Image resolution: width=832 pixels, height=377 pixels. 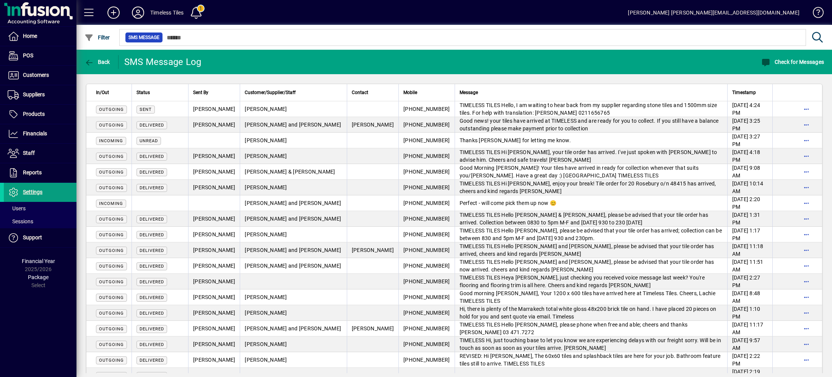 What do you see at coordinates (744, 93) in the screenshot?
I see `span: Timestamp` at bounding box center [744, 93].